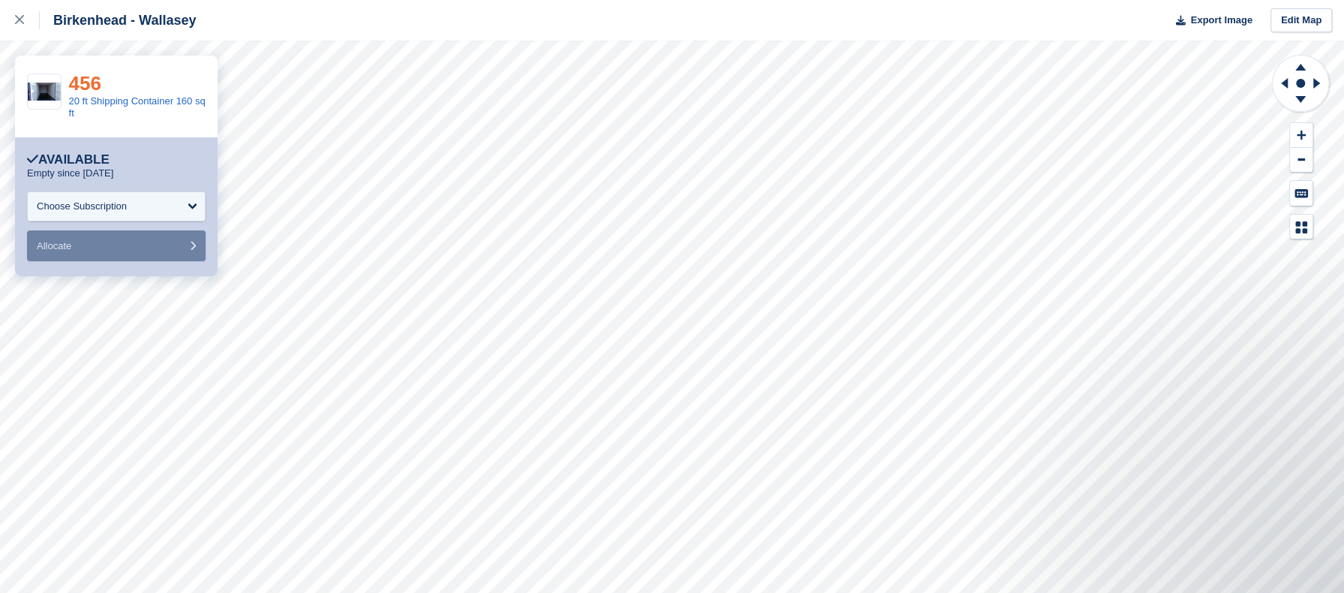 This screenshot has height=593, width=1344. Describe the element at coordinates (1302, 20) in the screenshot. I see `a: Edit Map` at that location.